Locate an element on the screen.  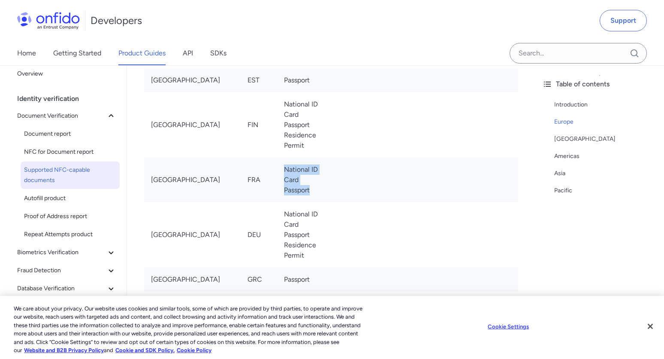
a: Cookie and SDK Policy. is located at coordinates (145, 350).